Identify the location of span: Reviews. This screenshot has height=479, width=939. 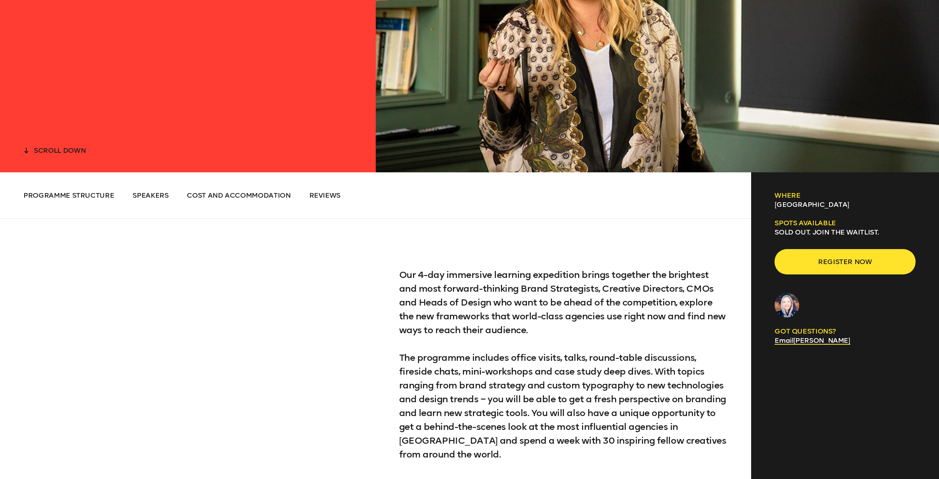
(325, 196).